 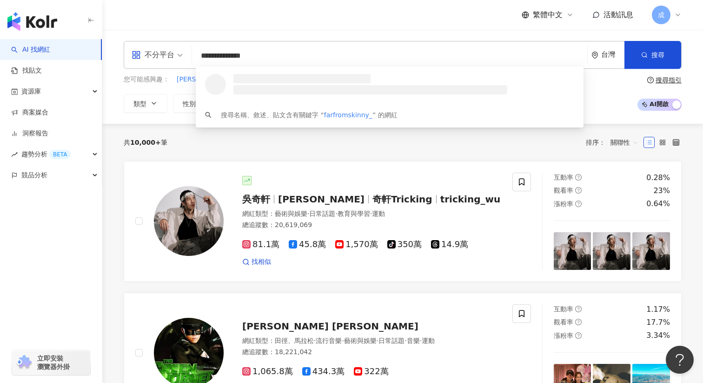 I want to click on span: tricking_wu, so click(x=471, y=199).